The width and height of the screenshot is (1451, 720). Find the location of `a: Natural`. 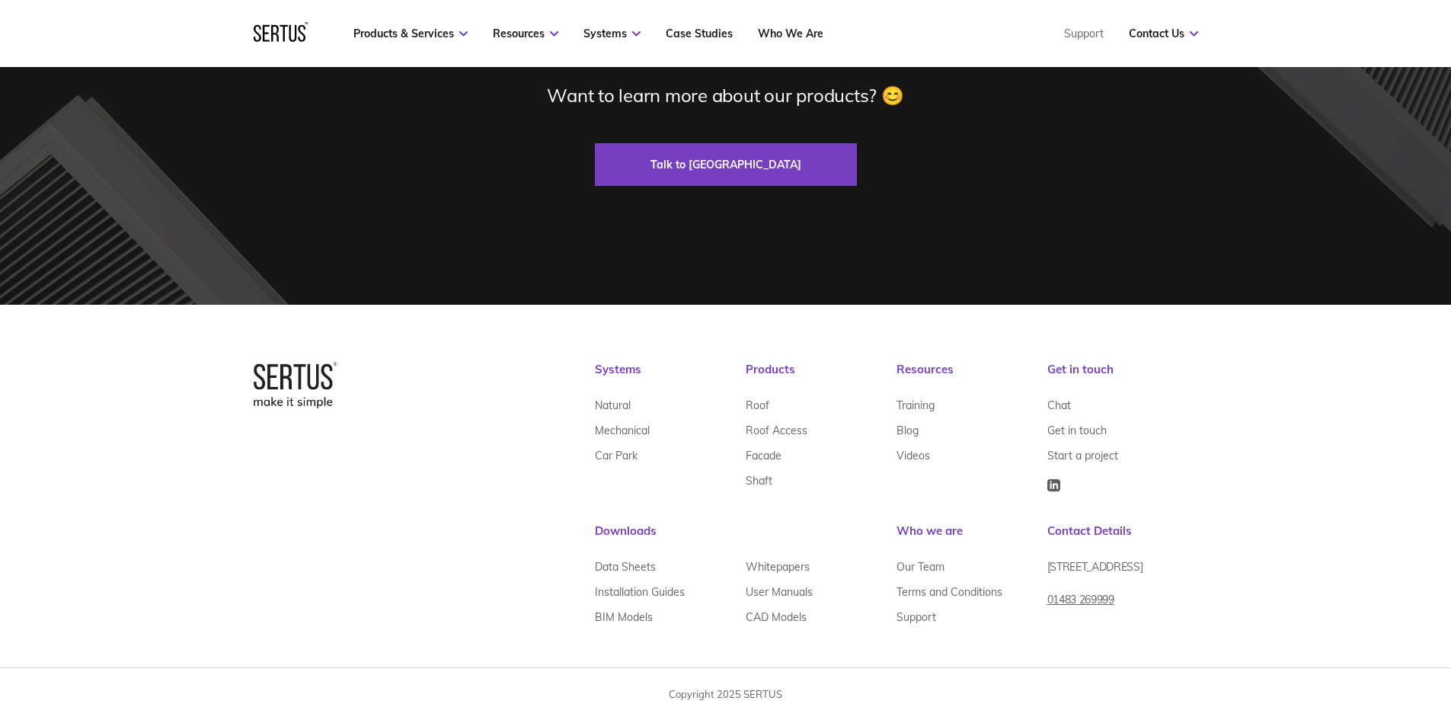

a: Natural is located at coordinates (612, 404).